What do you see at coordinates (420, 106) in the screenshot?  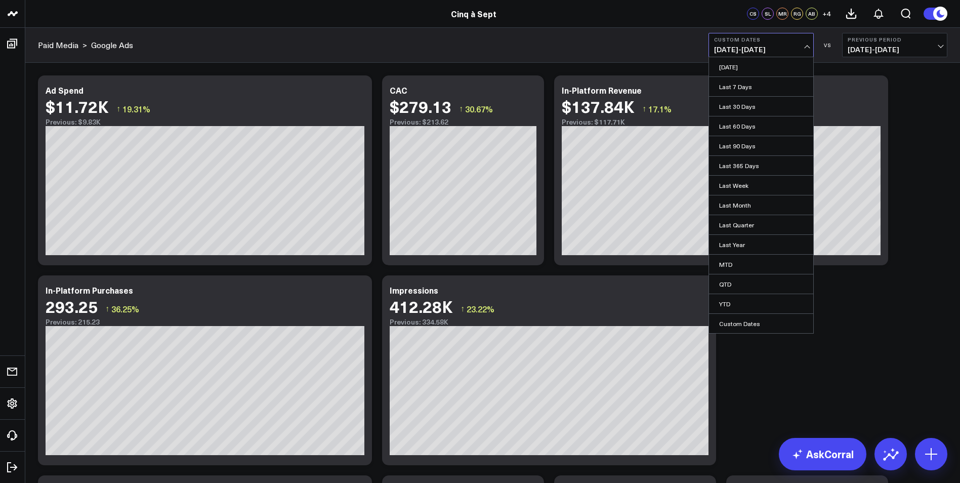 I see `div: $279.13` at bounding box center [420, 106].